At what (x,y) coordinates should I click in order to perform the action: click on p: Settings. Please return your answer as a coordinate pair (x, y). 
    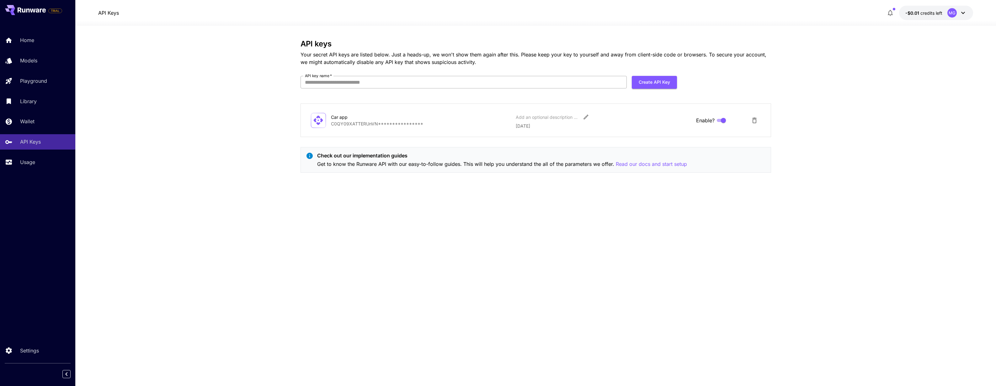
    Looking at the image, I should click on (29, 351).